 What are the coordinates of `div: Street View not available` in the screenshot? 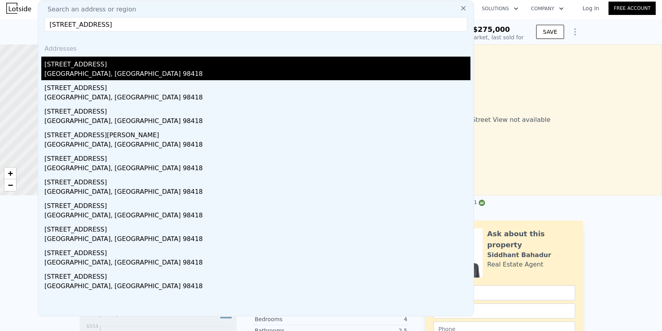 It's located at (511, 120).